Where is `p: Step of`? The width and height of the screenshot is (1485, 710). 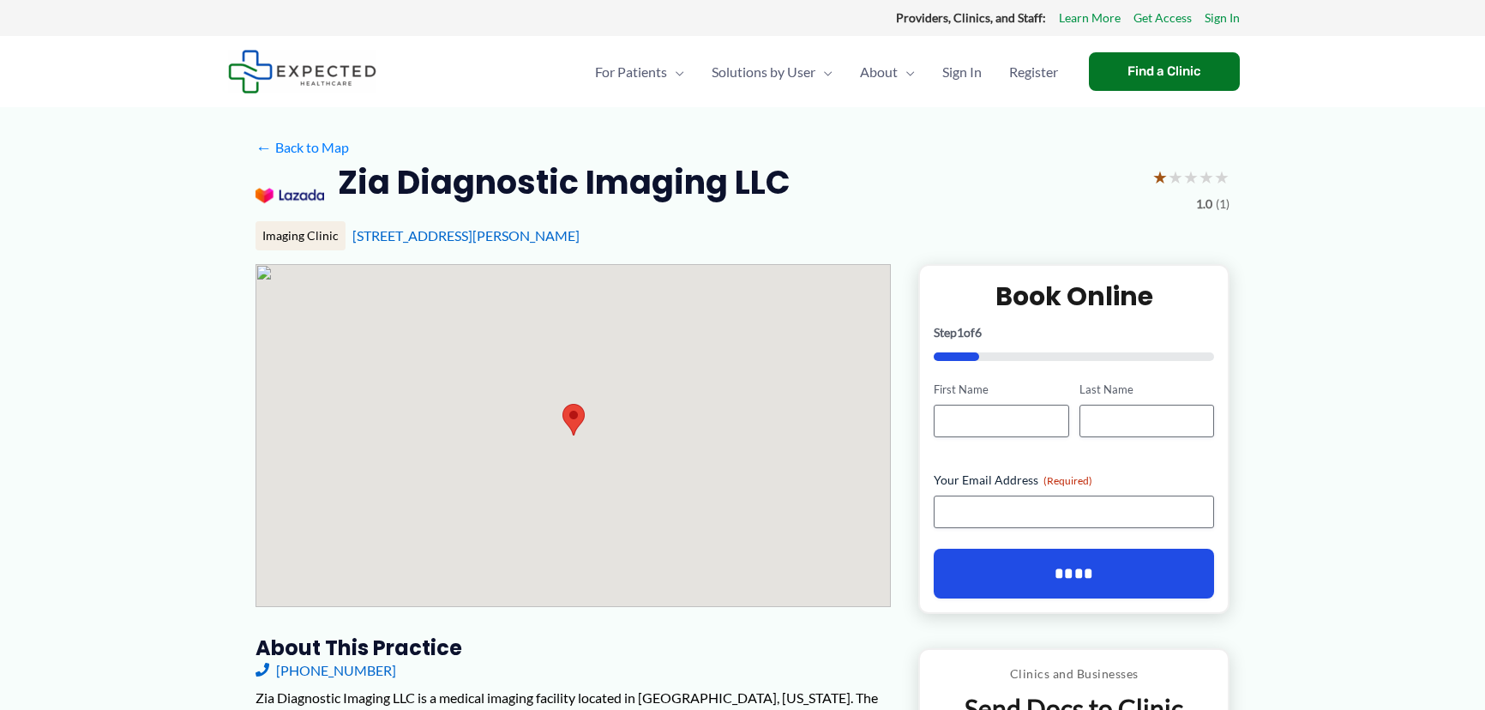 p: Step of is located at coordinates (1073, 333).